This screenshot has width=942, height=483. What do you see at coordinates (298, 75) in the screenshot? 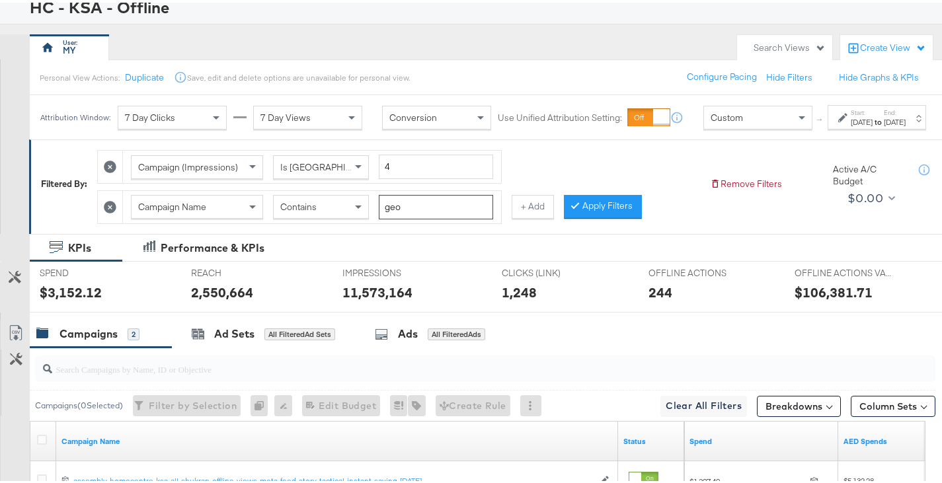
I see `div: Save, edit and delete options are unavailable for personal view.` at bounding box center [298, 75].